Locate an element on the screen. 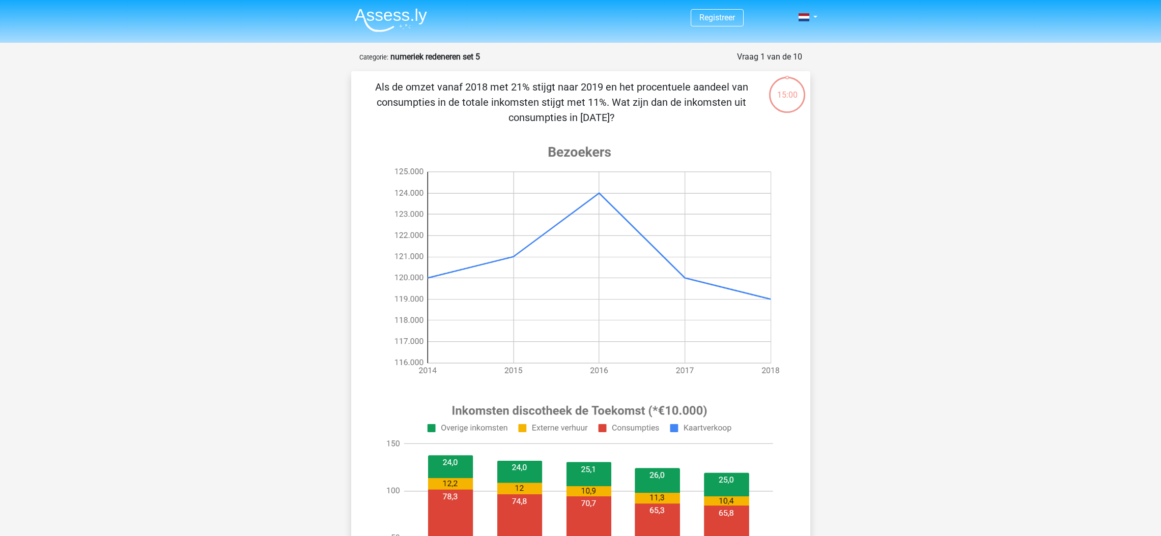 This screenshot has width=1161, height=536. a: Registreer is located at coordinates (717, 17).